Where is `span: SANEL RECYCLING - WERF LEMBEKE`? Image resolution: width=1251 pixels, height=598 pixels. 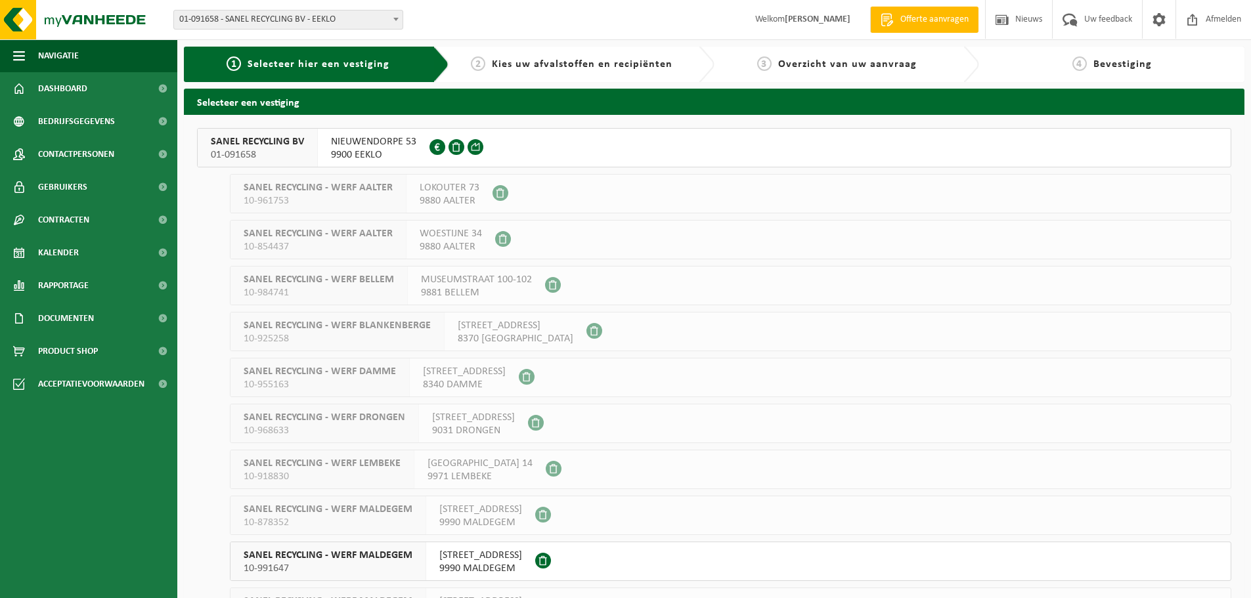
span: SANEL RECYCLING - WERF LEMBEKE is located at coordinates (322, 464).